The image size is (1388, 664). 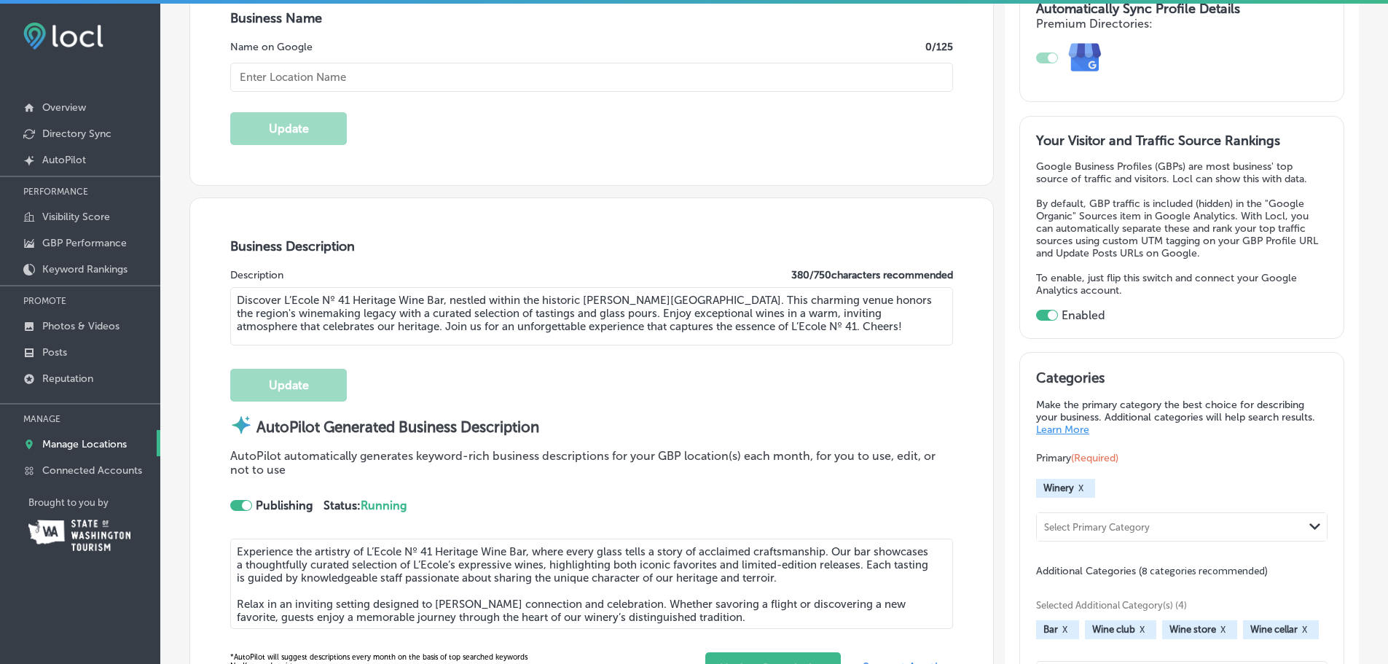 I want to click on p: Keyword Rankings, so click(x=84, y=269).